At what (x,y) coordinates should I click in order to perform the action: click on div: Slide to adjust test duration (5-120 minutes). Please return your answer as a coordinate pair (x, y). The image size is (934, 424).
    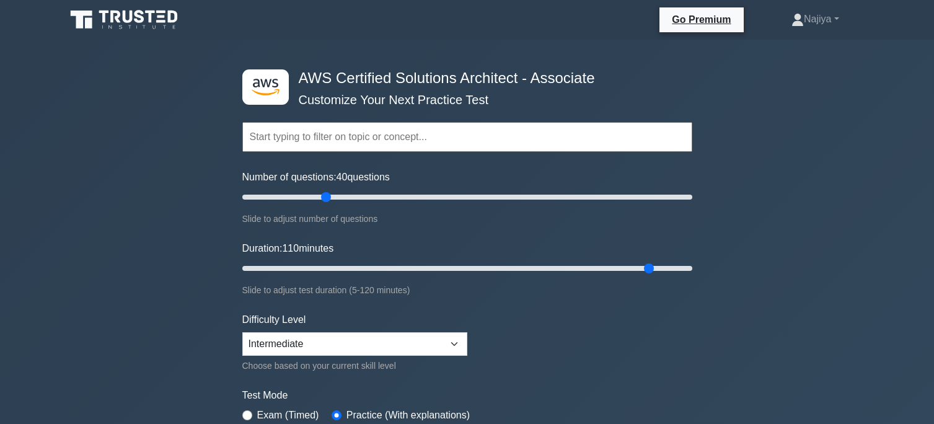
    Looking at the image, I should click on (467, 290).